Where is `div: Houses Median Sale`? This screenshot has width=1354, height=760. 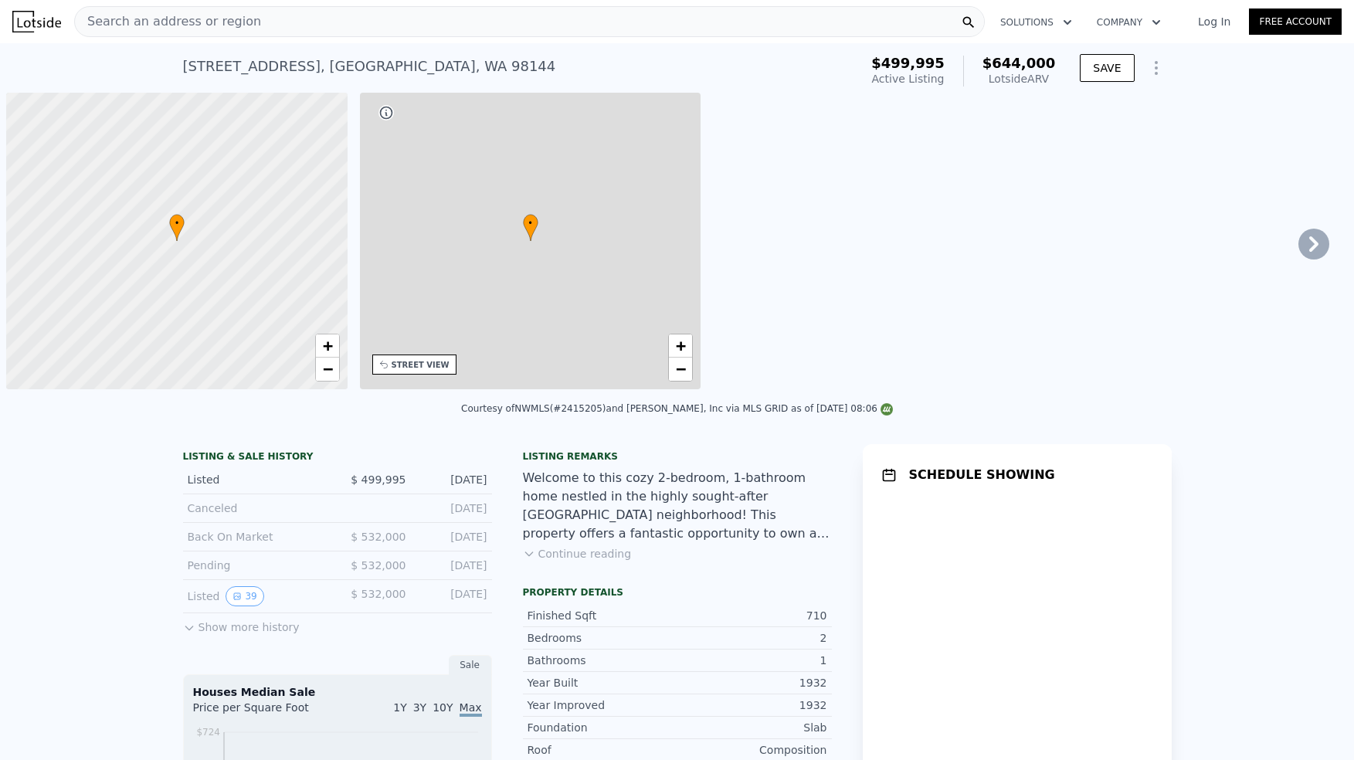 div: Houses Median Sale is located at coordinates (337, 692).